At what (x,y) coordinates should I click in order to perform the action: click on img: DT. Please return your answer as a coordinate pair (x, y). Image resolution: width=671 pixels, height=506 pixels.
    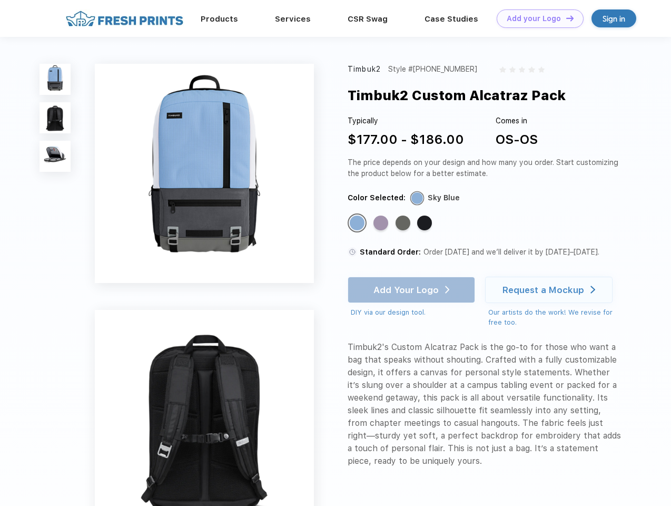
    Looking at the image, I should click on (570, 18).